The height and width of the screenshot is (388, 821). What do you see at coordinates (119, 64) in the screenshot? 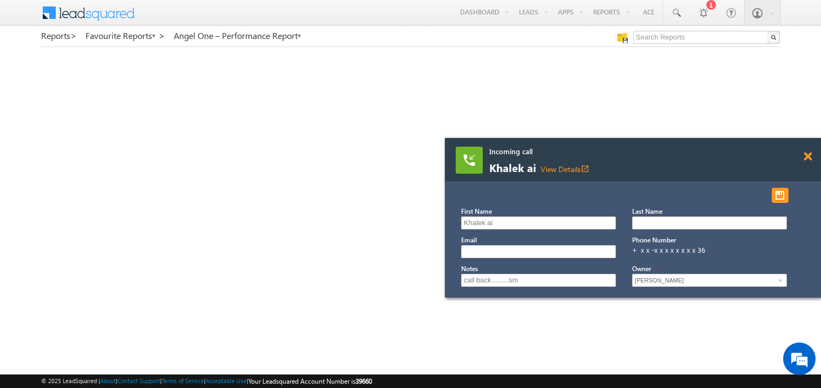
I see `div: Chat with us now` at bounding box center [119, 64].